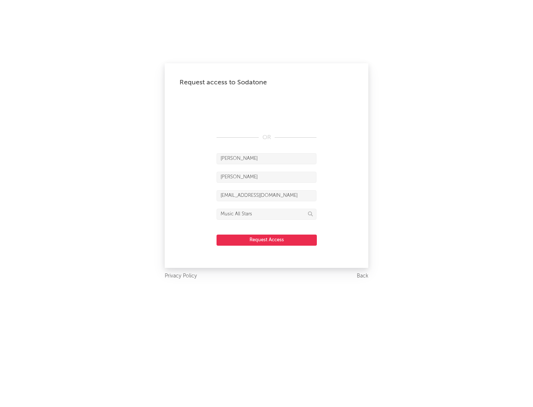  Describe the element at coordinates (266, 177) in the screenshot. I see `input: Last Name` at that location.